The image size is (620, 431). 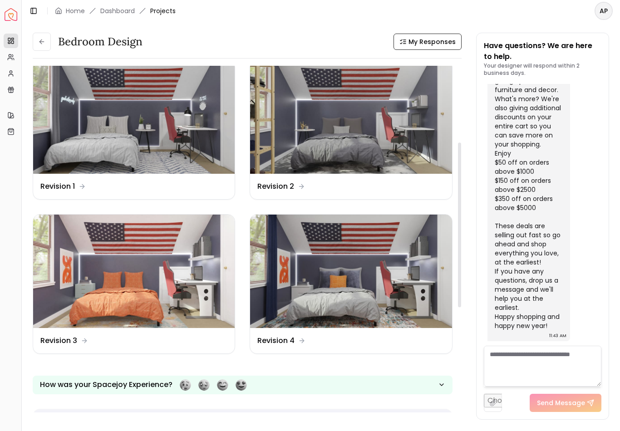 What do you see at coordinates (11, 15) in the screenshot?
I see `img: Spacejoy Logo` at bounding box center [11, 15].